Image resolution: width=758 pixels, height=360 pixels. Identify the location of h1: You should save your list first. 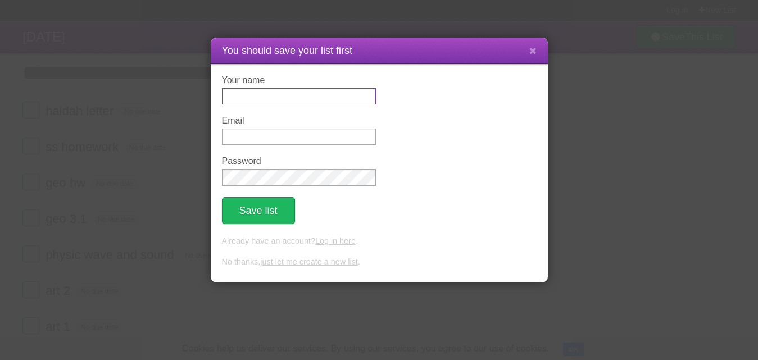
(379, 51).